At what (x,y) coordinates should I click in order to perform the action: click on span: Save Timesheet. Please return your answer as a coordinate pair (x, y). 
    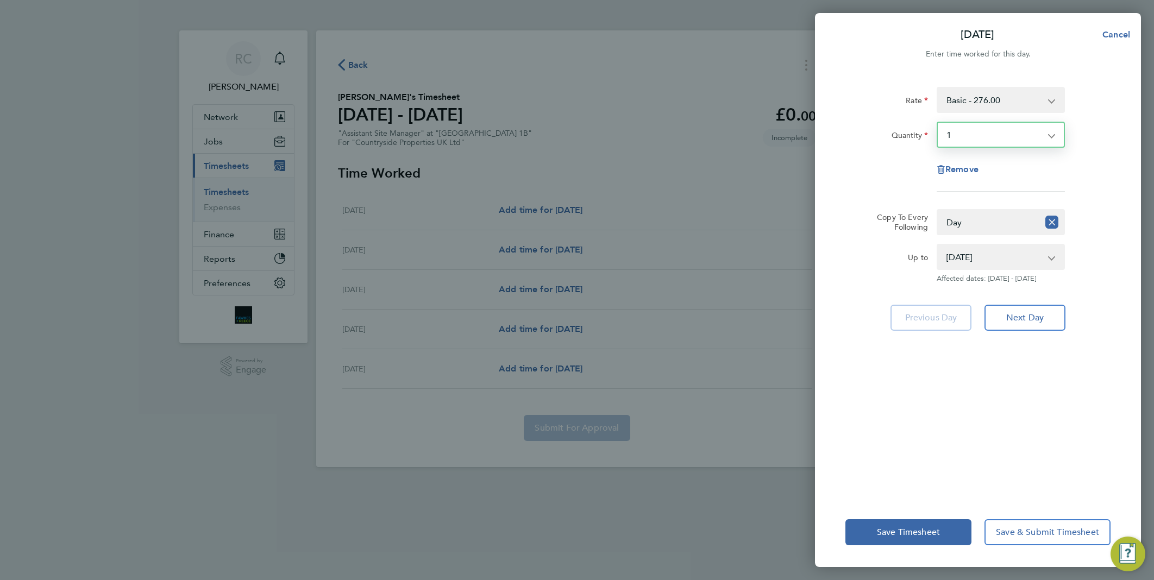
    Looking at the image, I should click on (908, 532).